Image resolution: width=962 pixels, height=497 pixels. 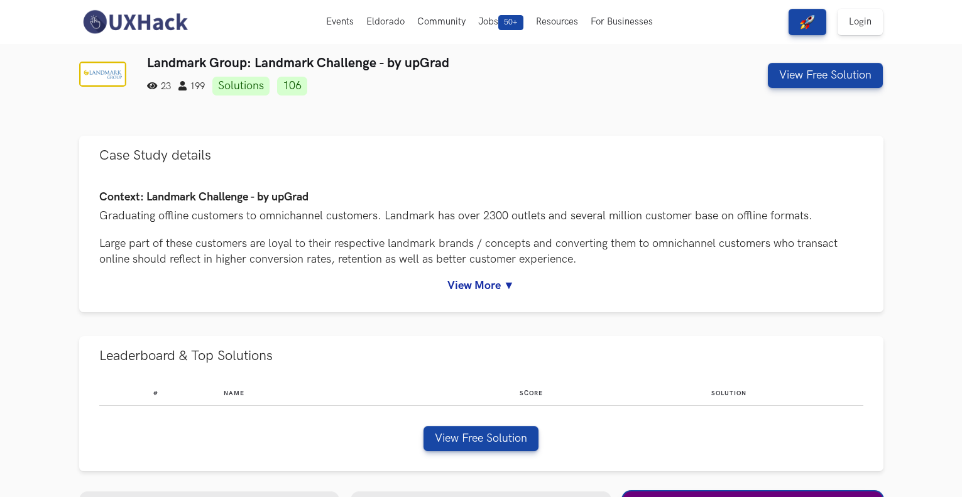 I want to click on button: Case Study details, so click(x=481, y=155).